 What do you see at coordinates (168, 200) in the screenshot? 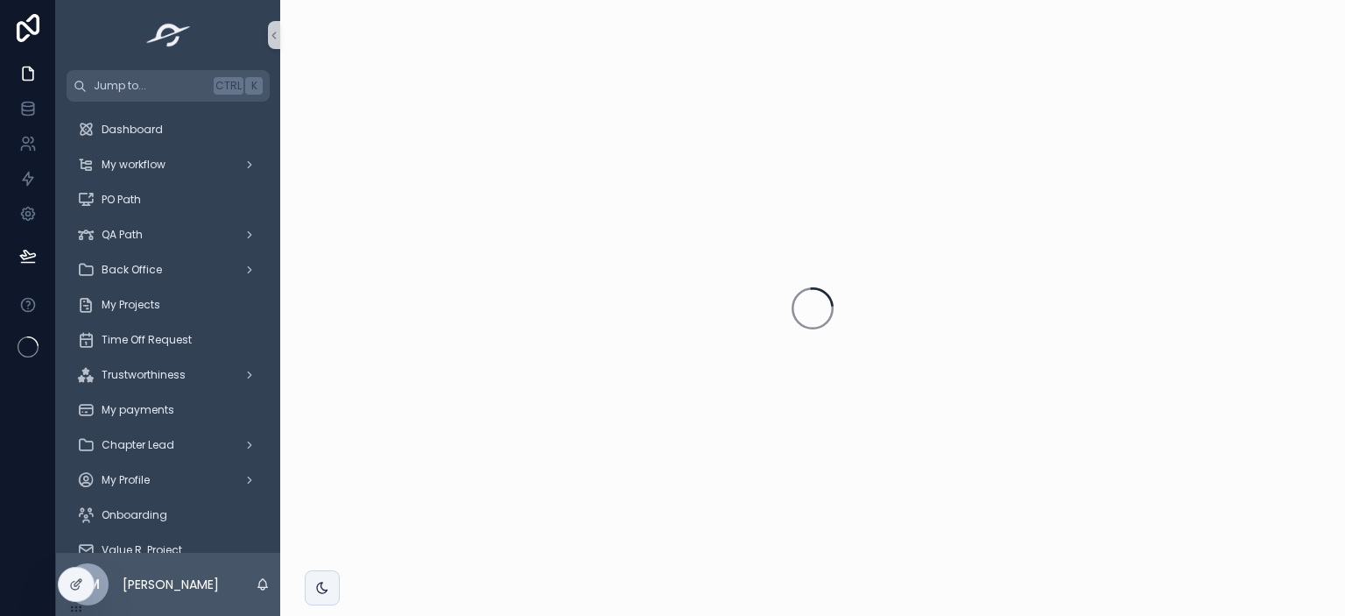
I see `a: PO Path` at bounding box center [168, 200].